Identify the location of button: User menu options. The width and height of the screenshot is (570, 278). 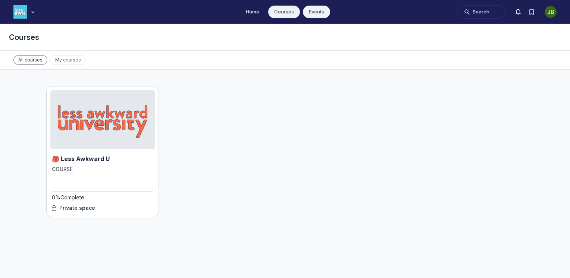
(551, 12).